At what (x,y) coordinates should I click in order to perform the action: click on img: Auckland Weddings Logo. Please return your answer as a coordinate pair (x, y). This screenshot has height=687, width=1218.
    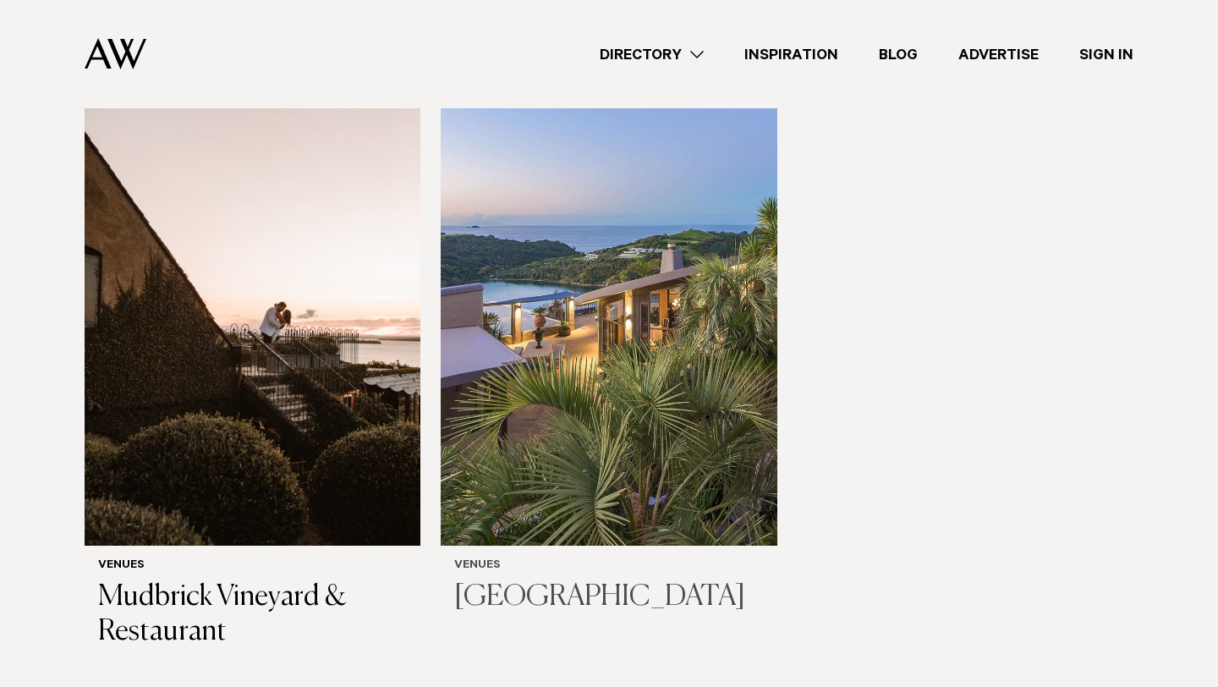
    Looking at the image, I should click on (115, 53).